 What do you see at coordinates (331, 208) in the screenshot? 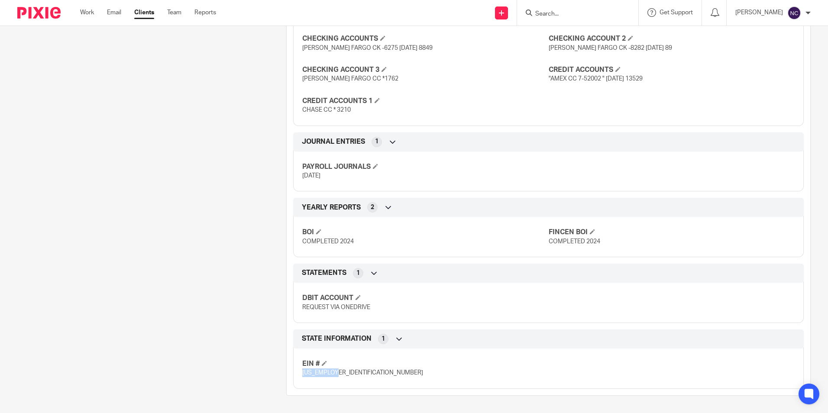
I see `span: YEARLY REPORTS` at bounding box center [331, 208].